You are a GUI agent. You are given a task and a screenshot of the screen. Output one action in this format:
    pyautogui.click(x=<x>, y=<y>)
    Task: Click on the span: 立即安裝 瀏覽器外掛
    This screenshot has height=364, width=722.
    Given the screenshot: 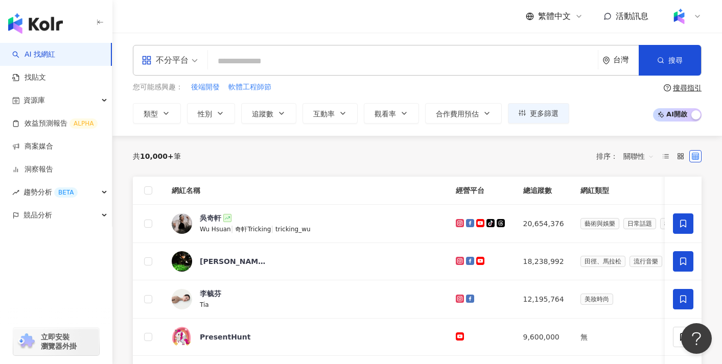 What is the action you would take?
    pyautogui.click(x=59, y=342)
    